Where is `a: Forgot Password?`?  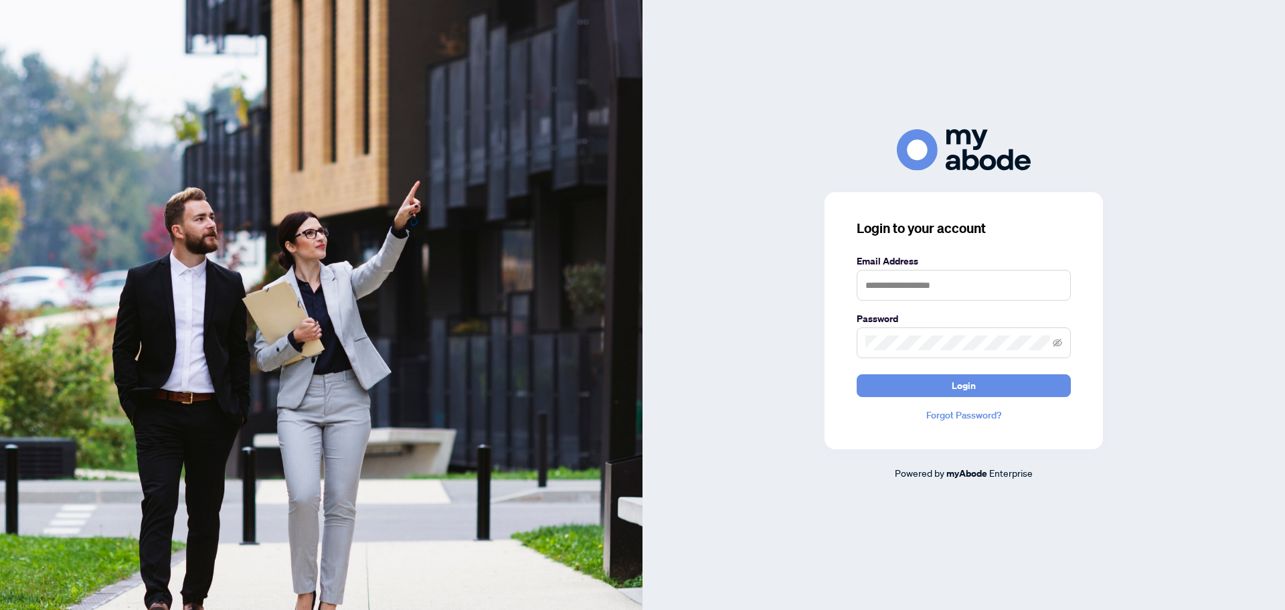 a: Forgot Password? is located at coordinates (964, 415).